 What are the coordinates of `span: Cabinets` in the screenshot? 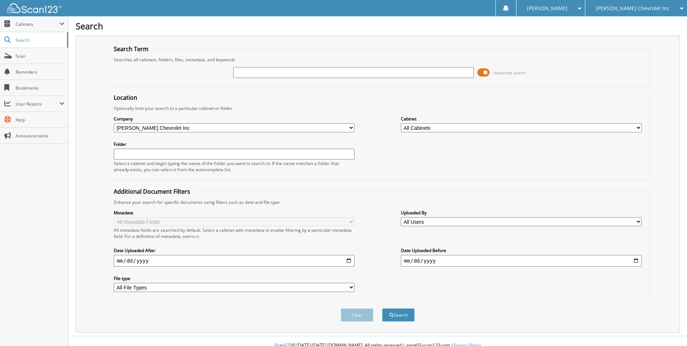 It's located at (37, 24).